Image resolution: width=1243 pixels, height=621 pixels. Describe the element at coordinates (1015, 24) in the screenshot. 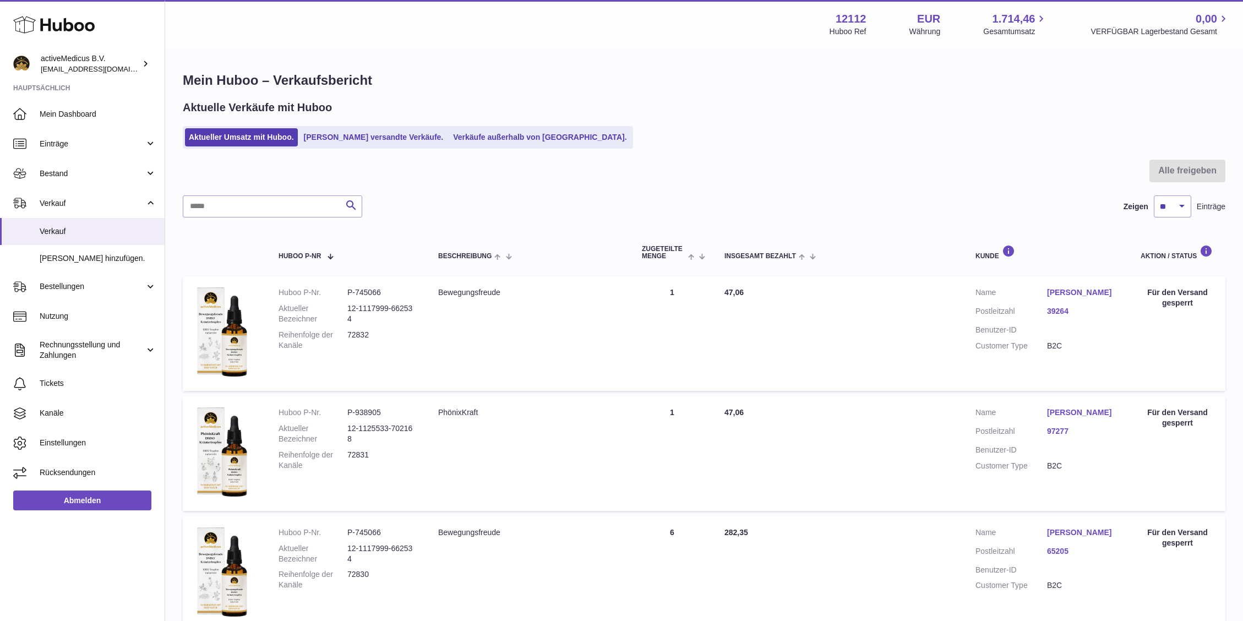

I see `a: 1.714,46 Gesamtumsatz` at that location.